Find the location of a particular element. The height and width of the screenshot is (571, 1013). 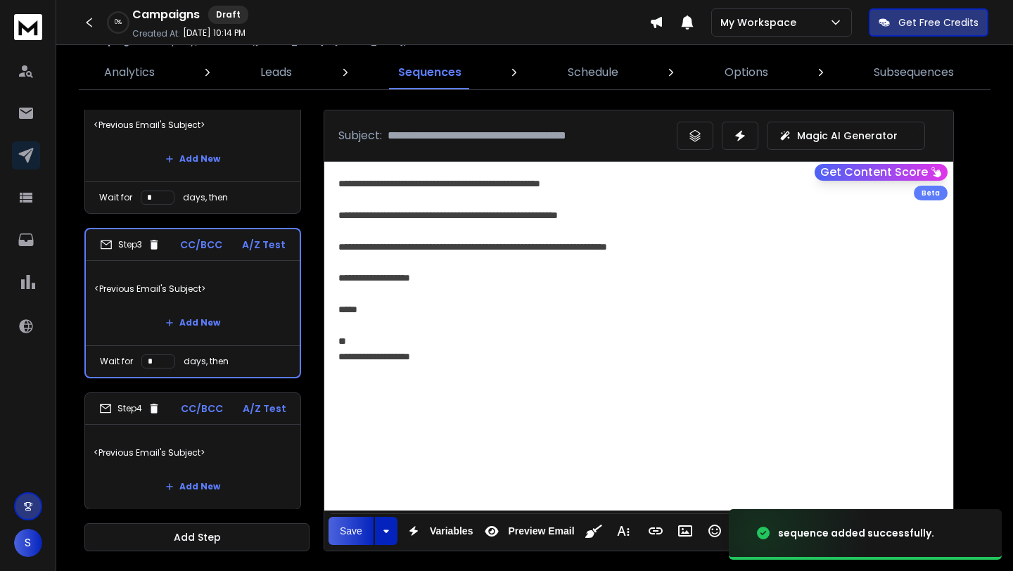

button: Save is located at coordinates (351, 531).